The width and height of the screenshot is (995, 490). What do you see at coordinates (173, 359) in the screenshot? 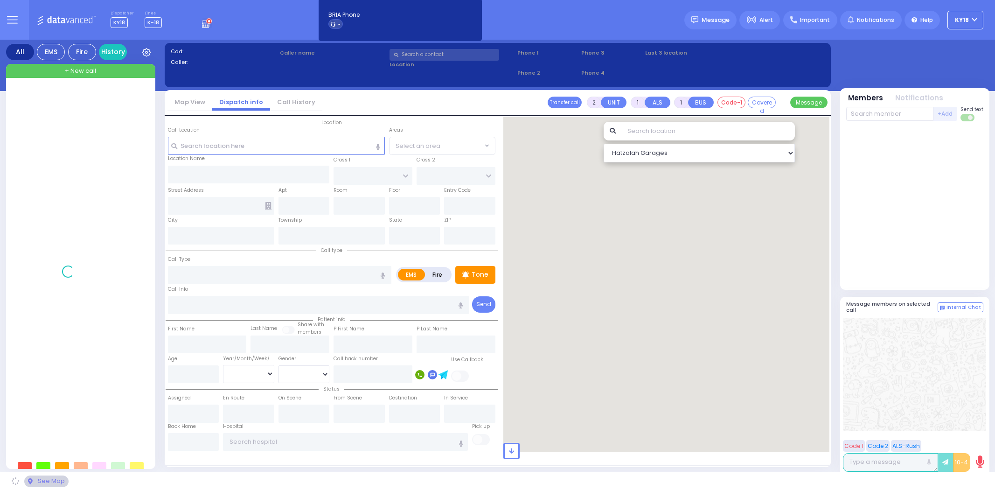
I see `label: Age` at bounding box center [173, 359].